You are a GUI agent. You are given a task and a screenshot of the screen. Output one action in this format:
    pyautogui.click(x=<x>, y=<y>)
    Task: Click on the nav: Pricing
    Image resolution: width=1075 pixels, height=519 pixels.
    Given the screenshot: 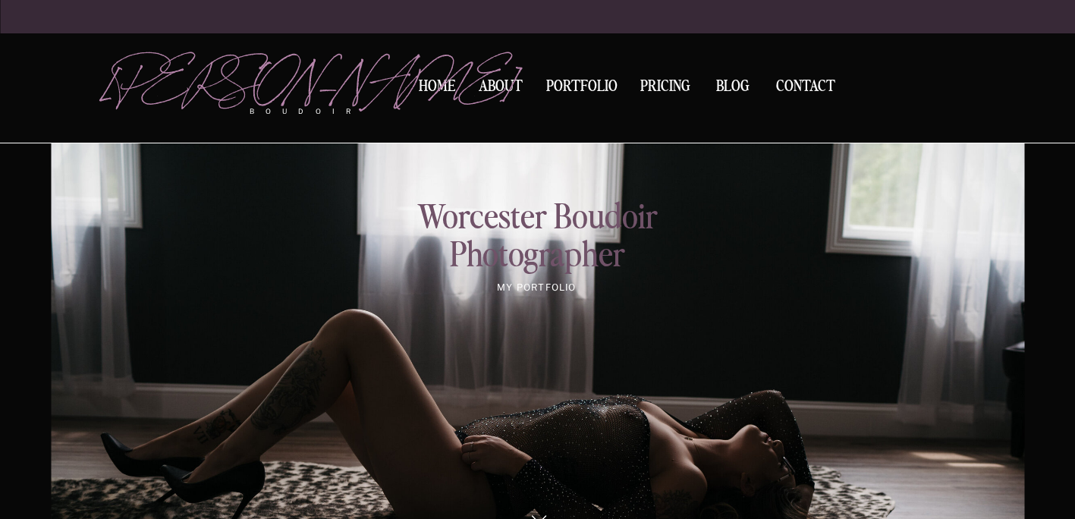 What is the action you would take?
    pyautogui.click(x=665, y=89)
    